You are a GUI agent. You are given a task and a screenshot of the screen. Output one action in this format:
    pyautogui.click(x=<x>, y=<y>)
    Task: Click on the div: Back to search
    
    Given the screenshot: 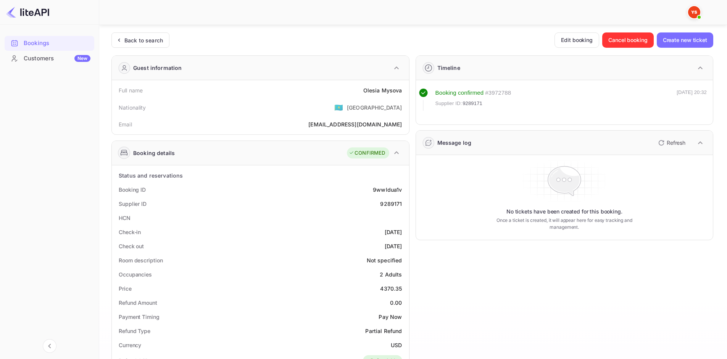 What is the action you would take?
    pyautogui.click(x=144, y=40)
    